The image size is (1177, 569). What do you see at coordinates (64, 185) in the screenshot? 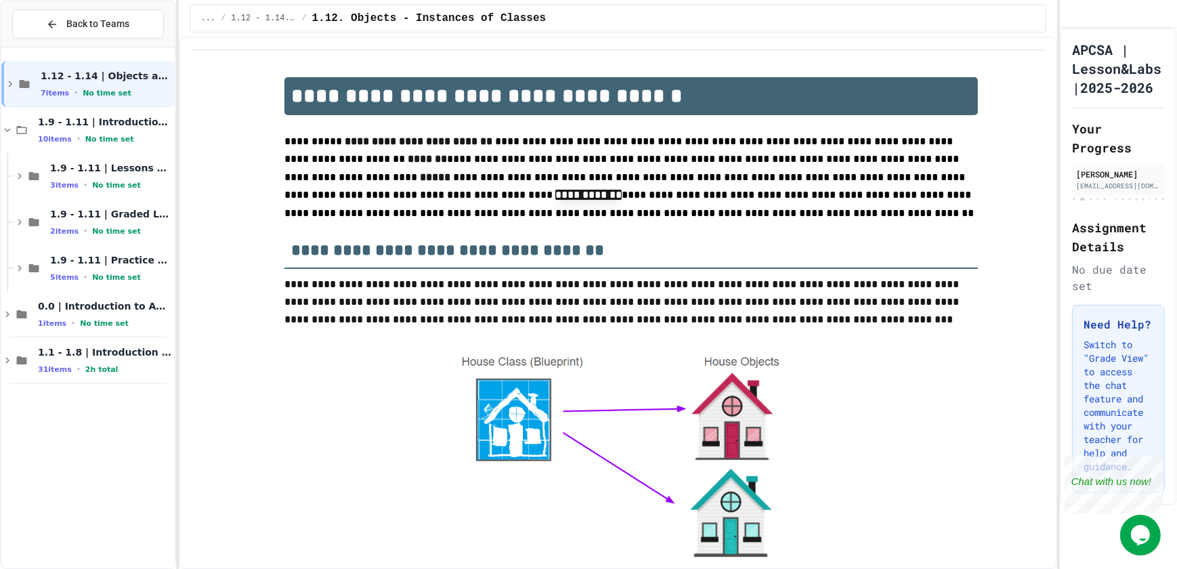
I see `span: 3 items` at bounding box center [64, 185].